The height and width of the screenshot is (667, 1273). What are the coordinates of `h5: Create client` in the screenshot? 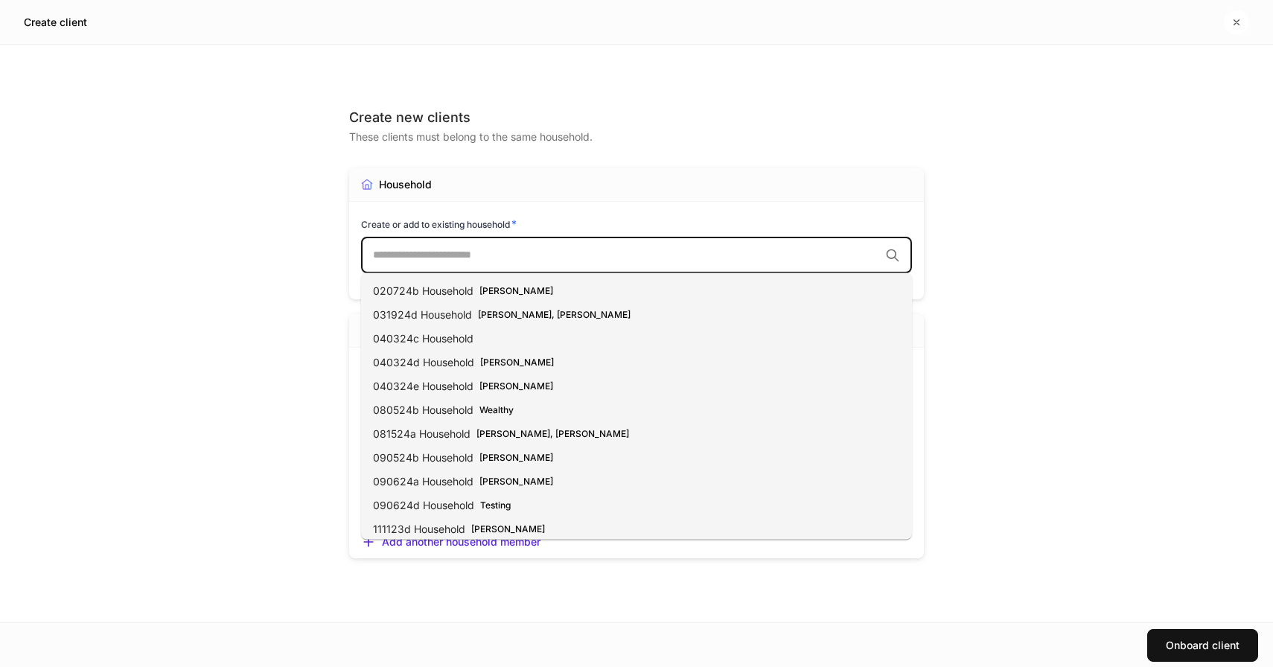 It's located at (55, 22).